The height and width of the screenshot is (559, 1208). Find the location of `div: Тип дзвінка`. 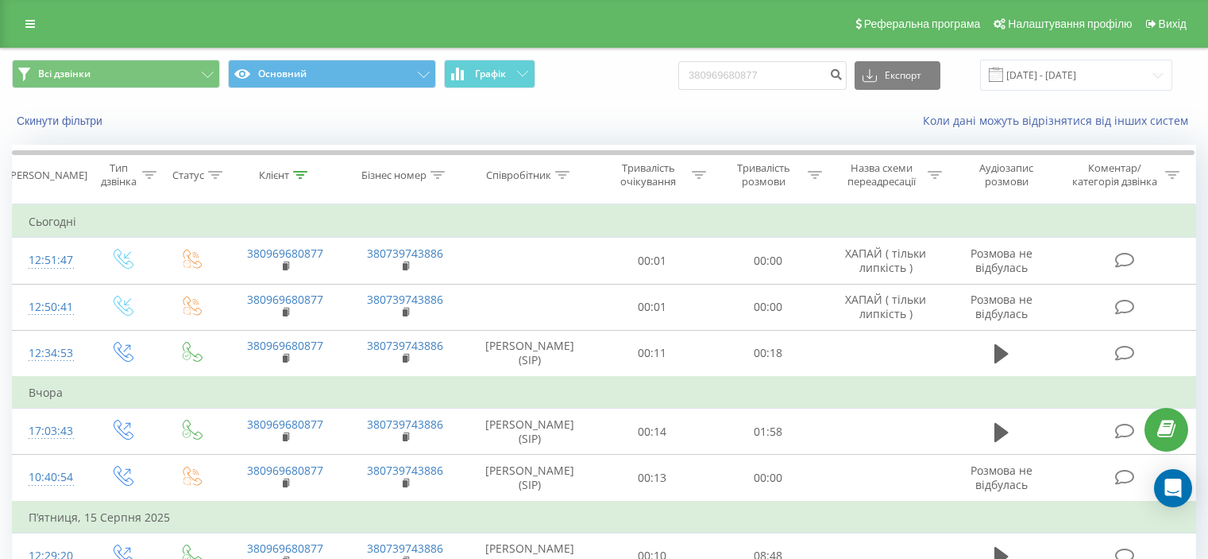

div: Тип дзвінка is located at coordinates (118, 175).